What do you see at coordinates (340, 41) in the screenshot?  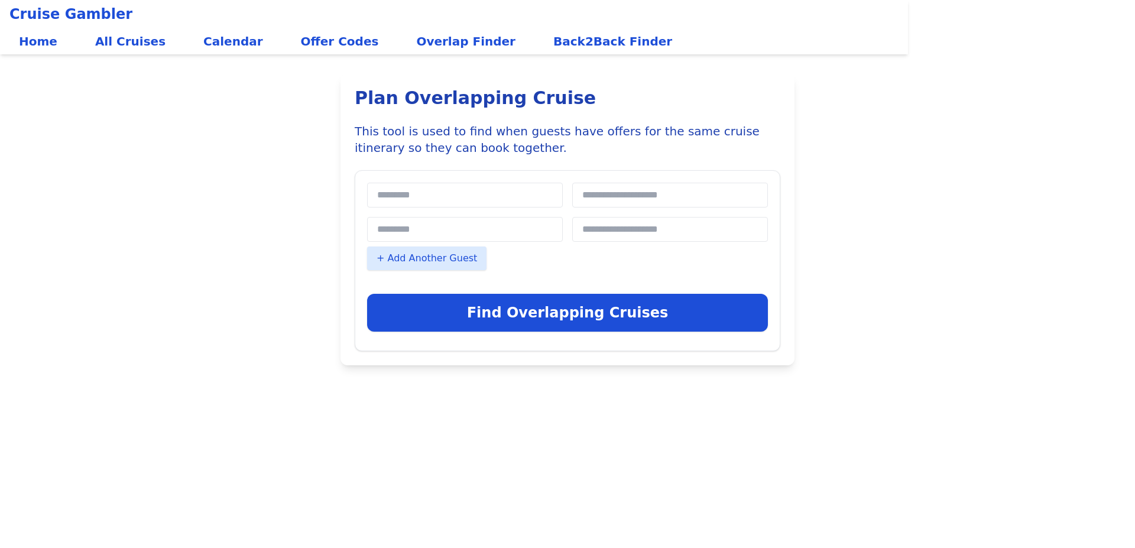 I see `a: Offer Codes` at bounding box center [340, 41].